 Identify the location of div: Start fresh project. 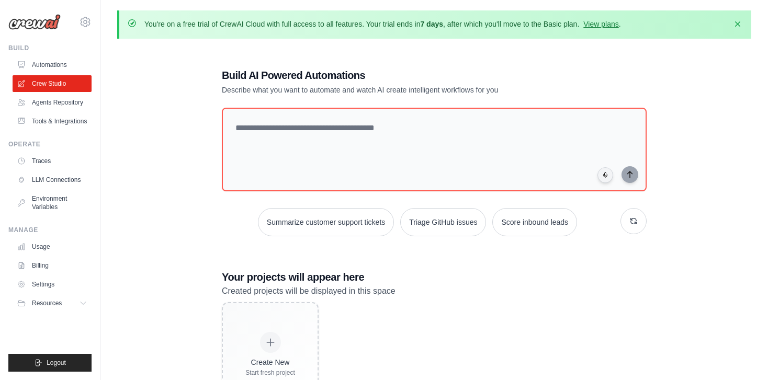
(270, 373).